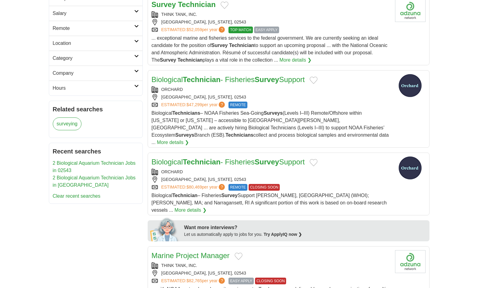  I want to click on a: Category, so click(96, 58).